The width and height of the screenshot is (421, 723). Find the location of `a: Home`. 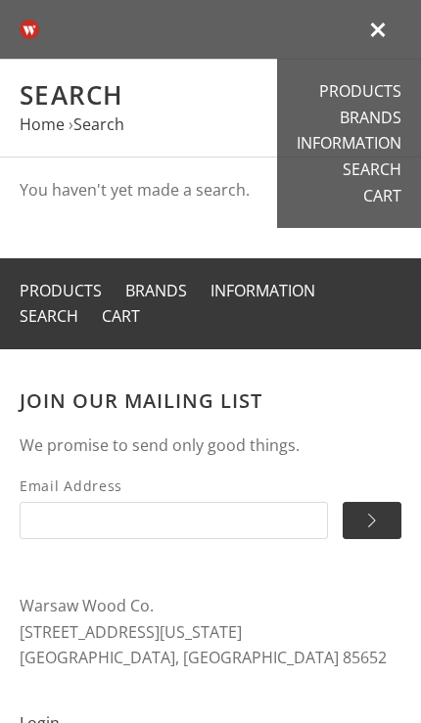

a: Home is located at coordinates (42, 124).